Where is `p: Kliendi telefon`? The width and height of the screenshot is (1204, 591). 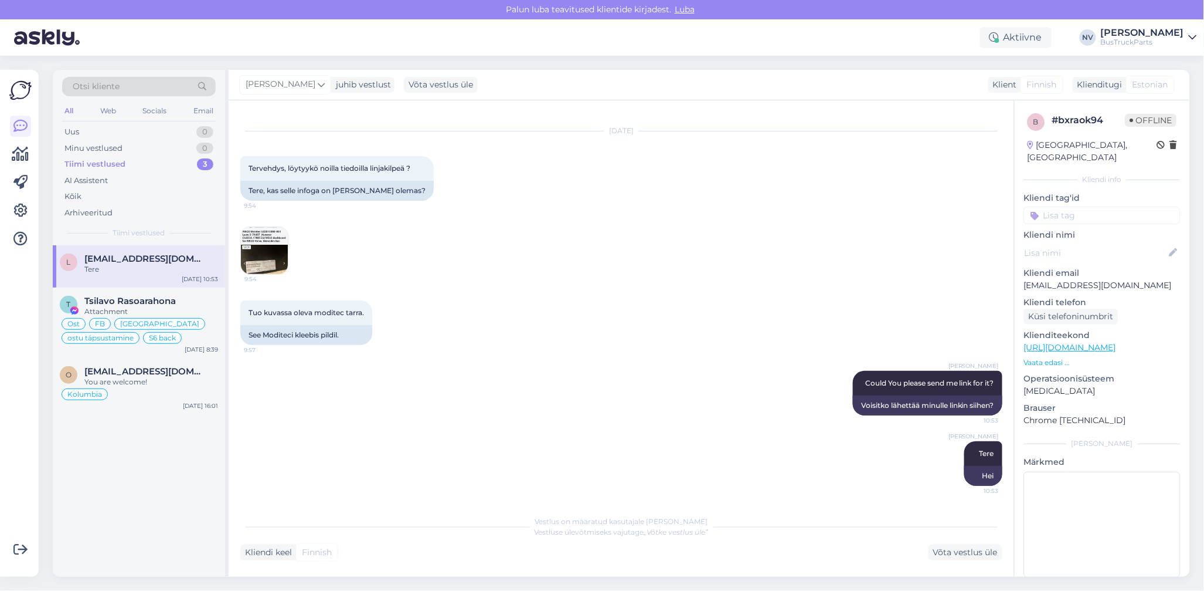 p: Kliendi telefon is located at coordinates (1102, 302).